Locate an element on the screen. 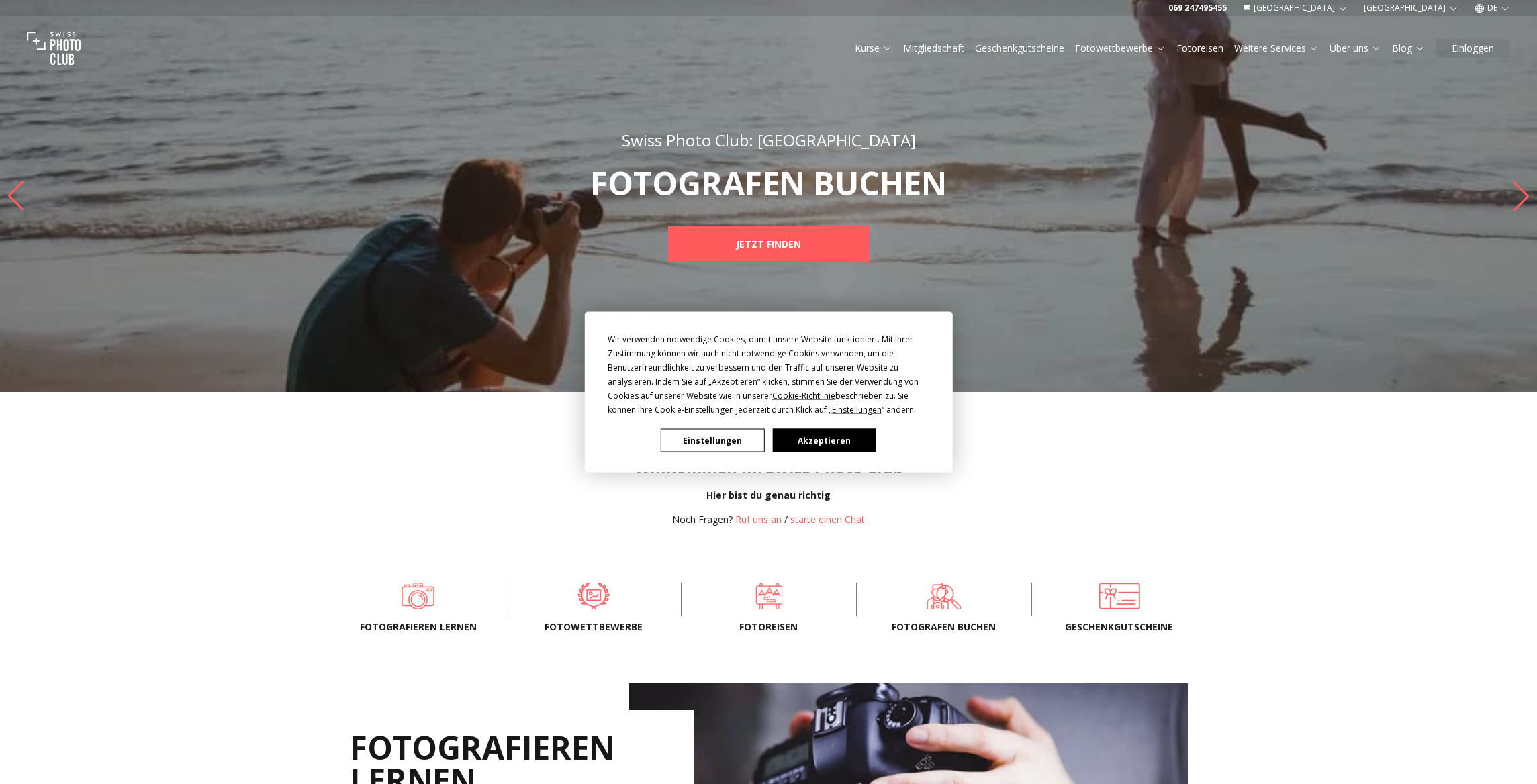 The width and height of the screenshot is (1537, 784). button: Akzeptieren is located at coordinates (824, 441).